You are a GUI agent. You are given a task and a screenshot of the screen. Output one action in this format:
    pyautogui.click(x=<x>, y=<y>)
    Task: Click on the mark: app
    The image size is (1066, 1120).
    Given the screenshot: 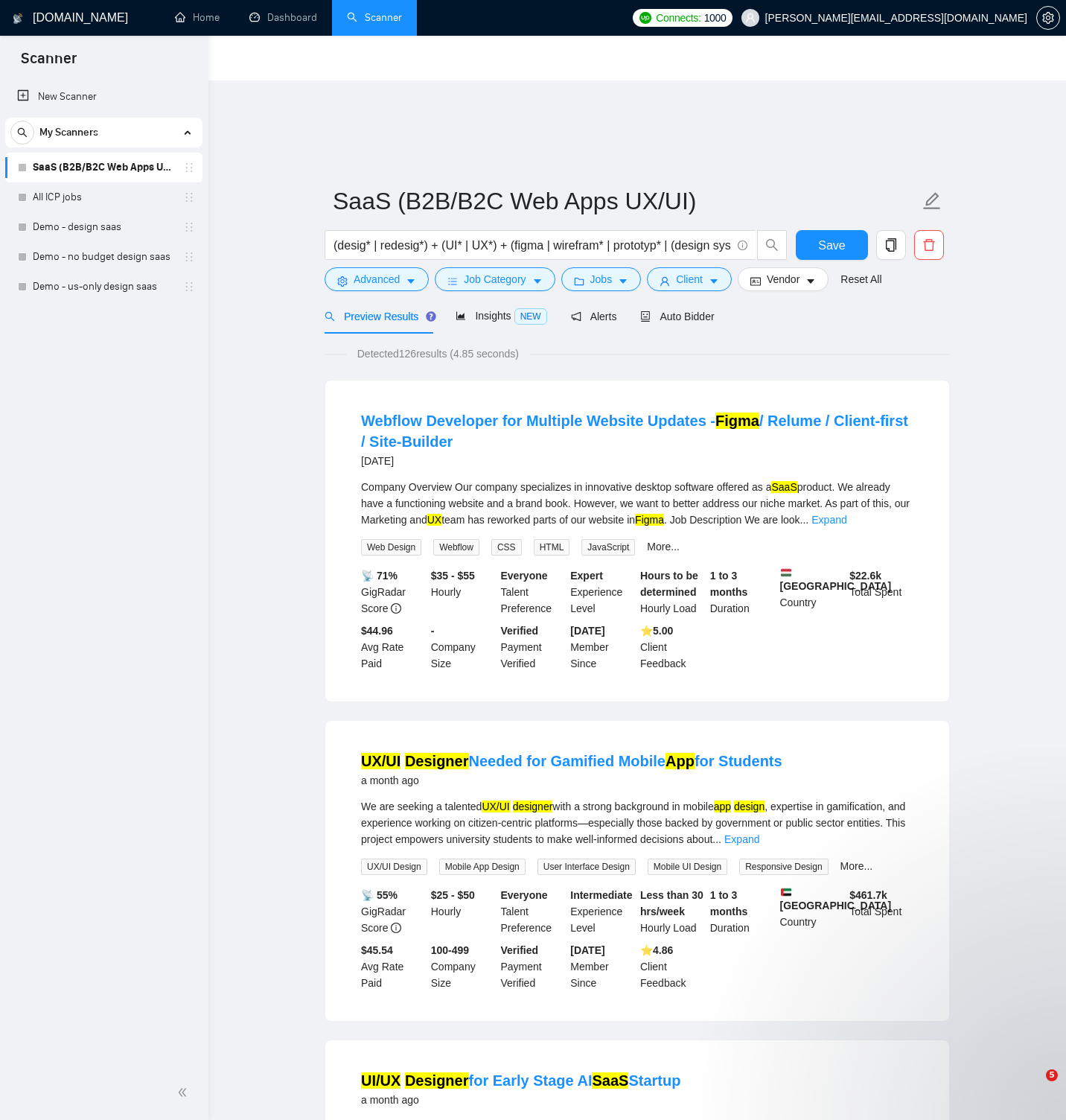 What is the action you would take?
    pyautogui.click(x=722, y=806)
    